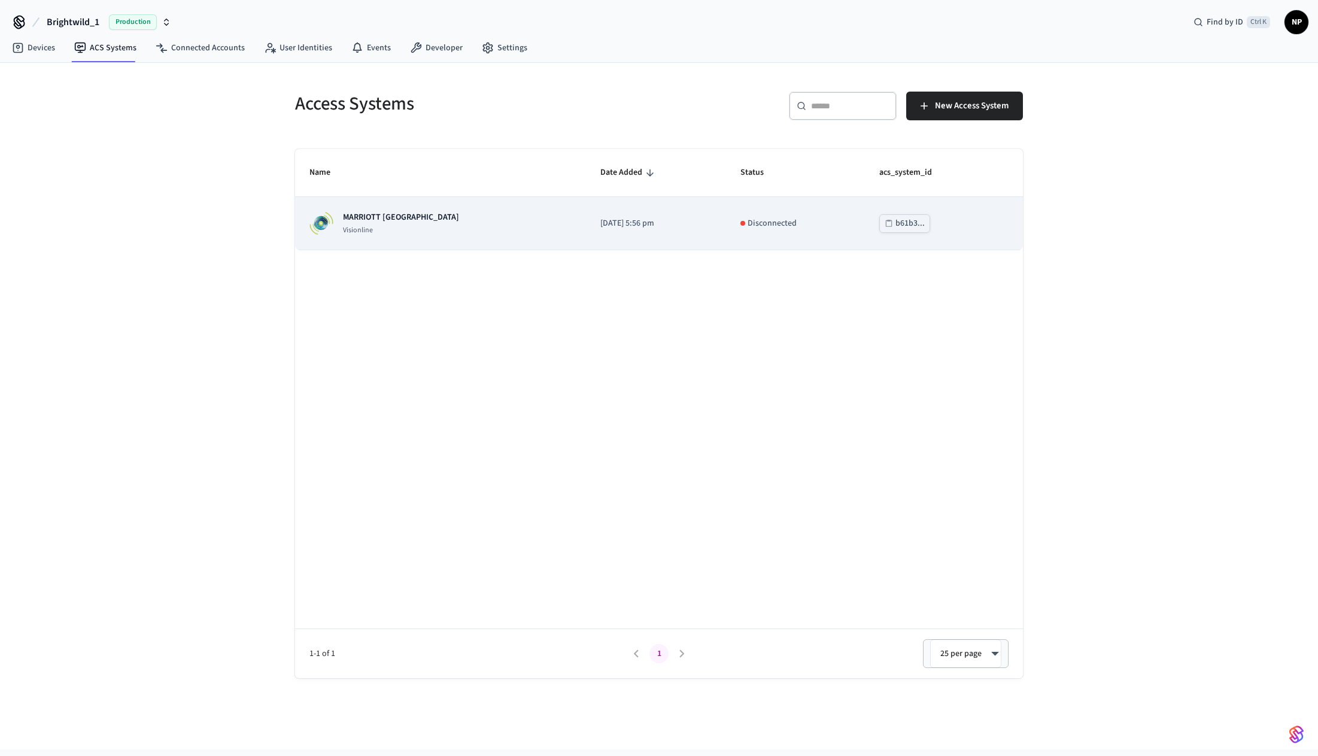 This screenshot has height=756, width=1318. What do you see at coordinates (1296, 734) in the screenshot?
I see `img: SeamLogoGradient.69752ec5.svg` at bounding box center [1296, 734].